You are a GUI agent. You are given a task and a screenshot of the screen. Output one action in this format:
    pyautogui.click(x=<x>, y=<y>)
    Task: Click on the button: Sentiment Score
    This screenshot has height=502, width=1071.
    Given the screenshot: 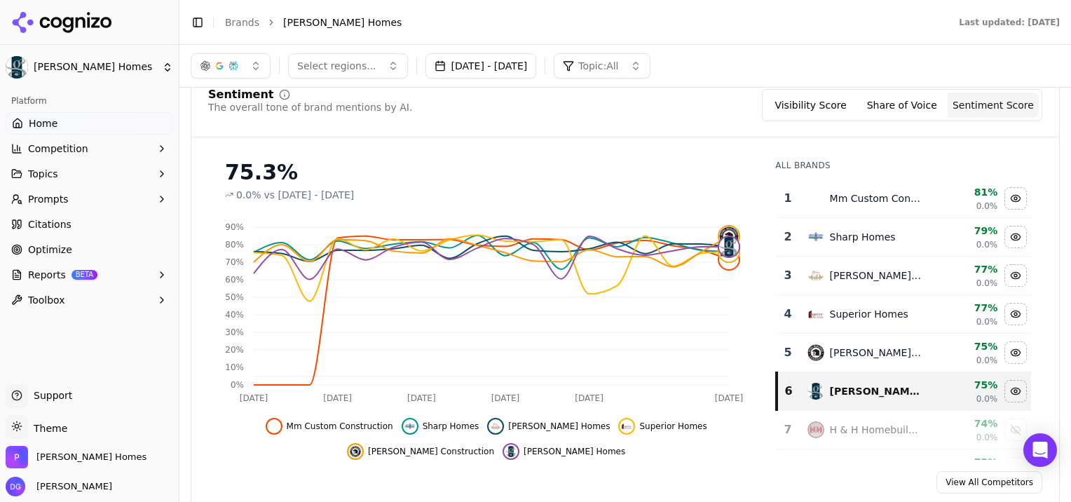 What is the action you would take?
    pyautogui.click(x=994, y=105)
    